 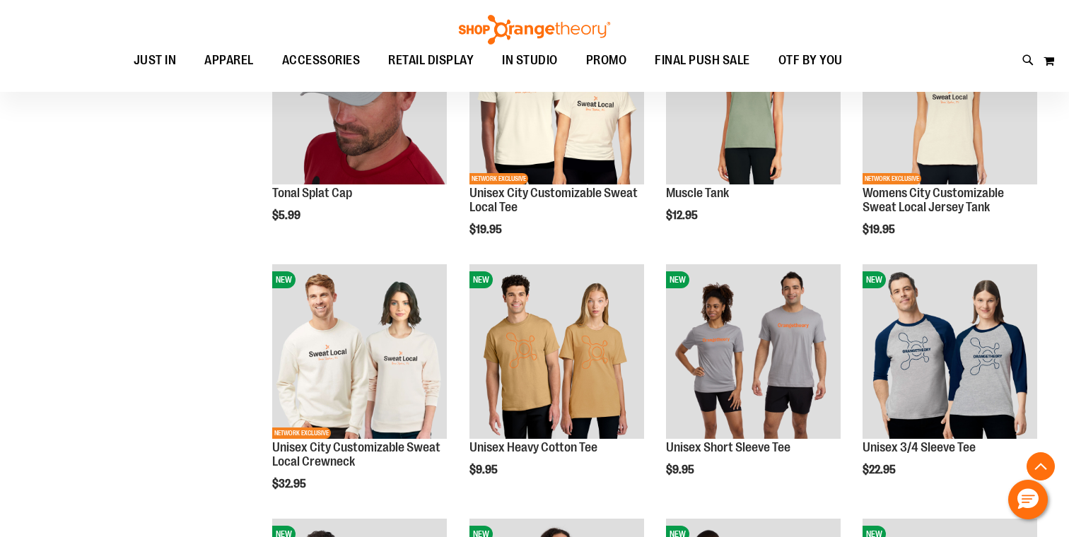 What do you see at coordinates (359, 353) in the screenshot?
I see `a: Image of Unisex City Customizable NuBlend CrewneckNEWNETWORK EXCLUSIVE` at bounding box center [359, 353].